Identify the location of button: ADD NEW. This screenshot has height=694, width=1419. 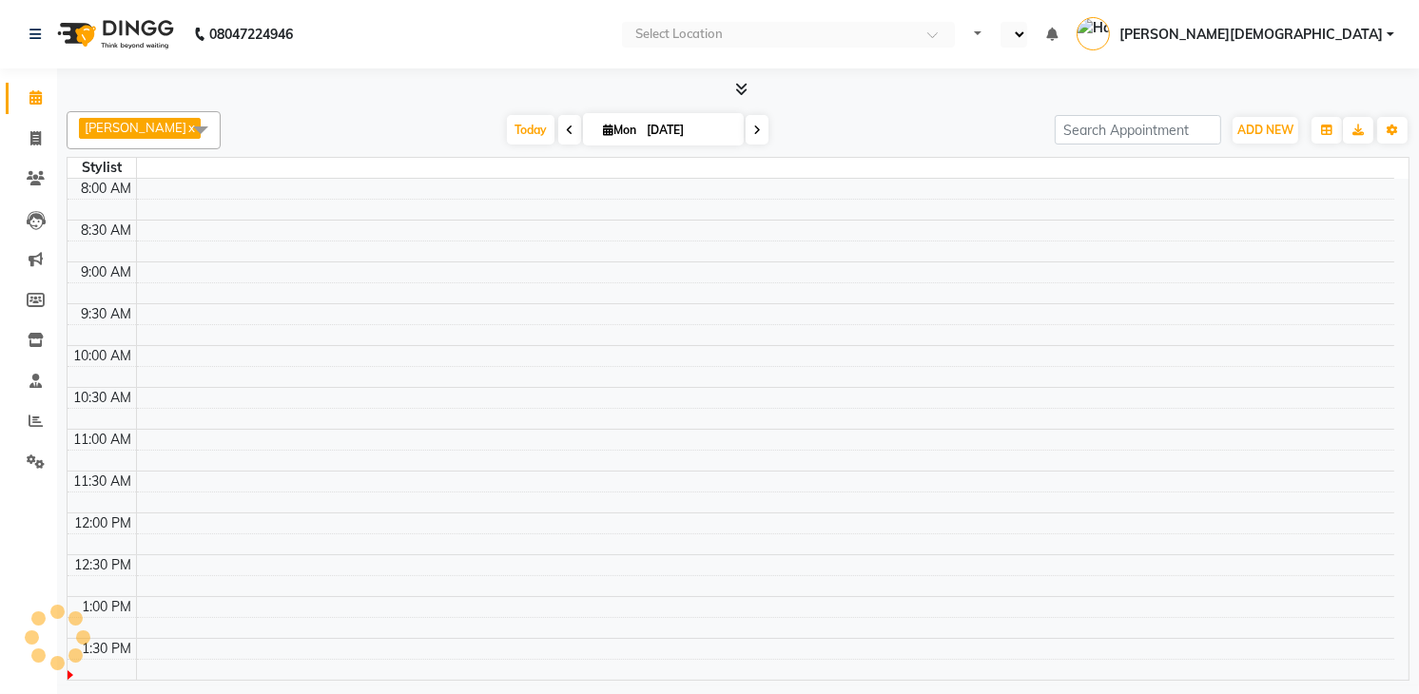
(1265, 130).